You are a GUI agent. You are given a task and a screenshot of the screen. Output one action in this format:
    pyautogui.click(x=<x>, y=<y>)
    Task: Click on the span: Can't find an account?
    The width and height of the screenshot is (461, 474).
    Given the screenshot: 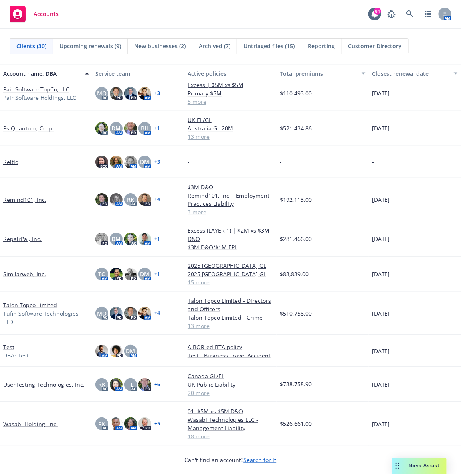 What is the action you would take?
    pyautogui.click(x=231, y=460)
    